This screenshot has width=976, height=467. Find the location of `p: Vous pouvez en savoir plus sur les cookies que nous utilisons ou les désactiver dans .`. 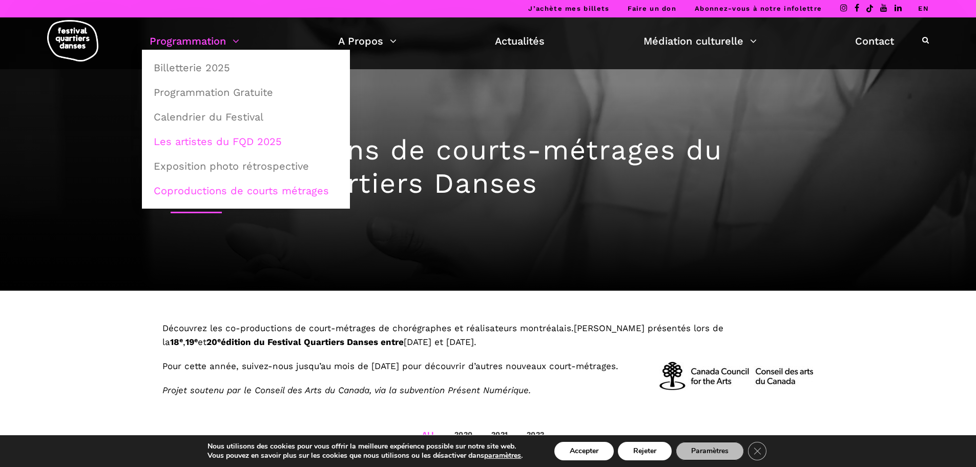

p: Vous pouvez en savoir plus sur les cookies que nous utilisons ou les désactiver dans . is located at coordinates (365, 455).